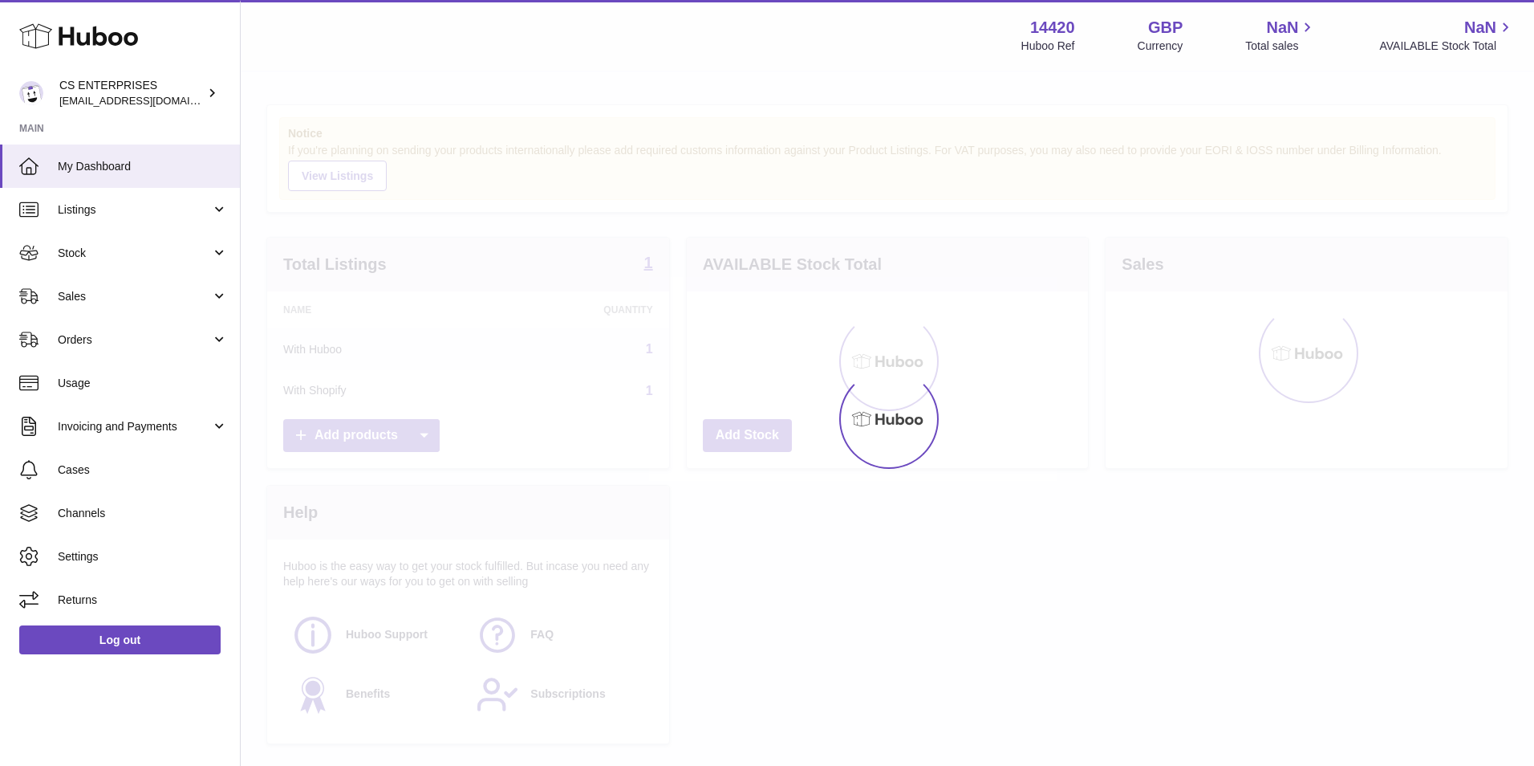  I want to click on span: Invoicing and Payments, so click(134, 426).